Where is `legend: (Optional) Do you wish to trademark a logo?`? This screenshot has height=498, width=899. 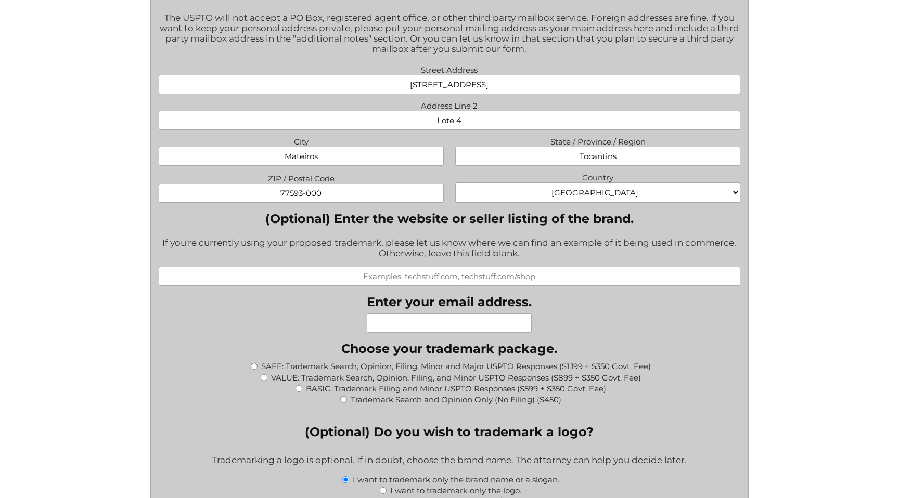
legend: (Optional) Do you wish to trademark a logo? is located at coordinates (449, 432).